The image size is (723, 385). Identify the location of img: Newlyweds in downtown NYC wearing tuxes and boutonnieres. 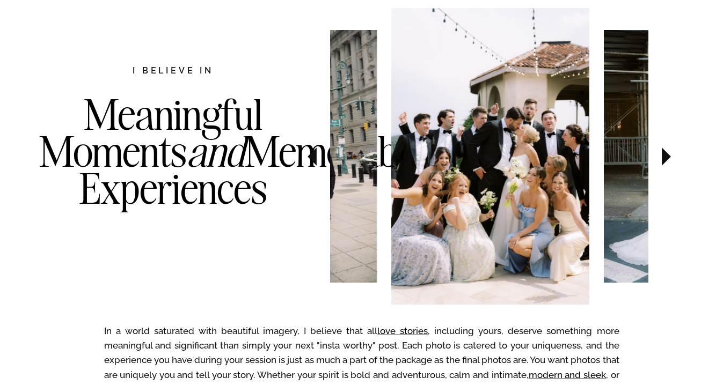
(292, 156).